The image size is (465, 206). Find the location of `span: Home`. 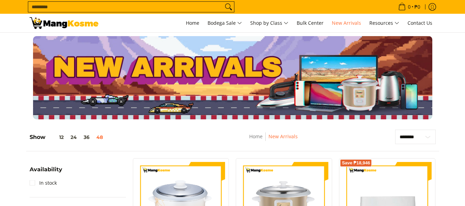

span: Home is located at coordinates (192, 23).